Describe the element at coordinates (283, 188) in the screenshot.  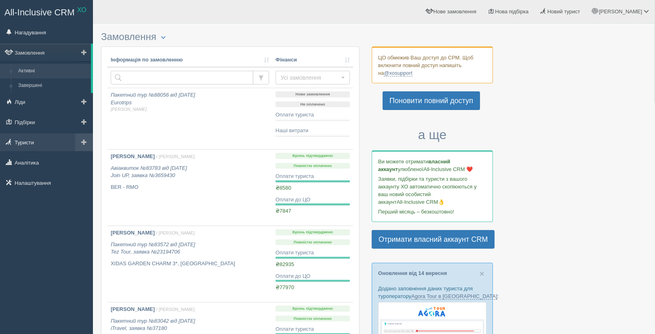
I see `span: ₴8580` at that location.